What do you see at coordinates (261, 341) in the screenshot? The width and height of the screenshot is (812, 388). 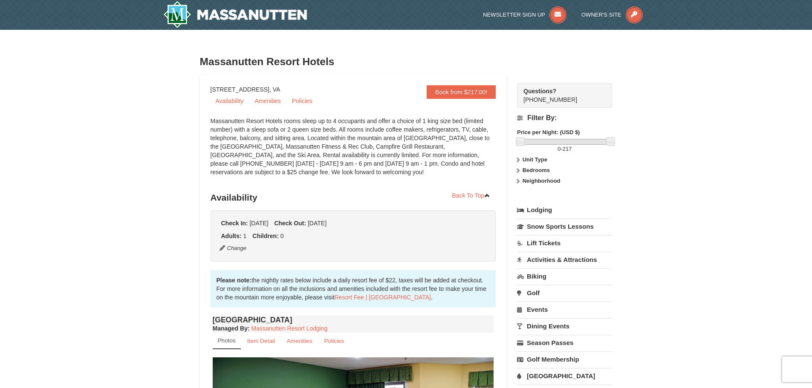 I see `a: Item Detail` at bounding box center [261, 341].